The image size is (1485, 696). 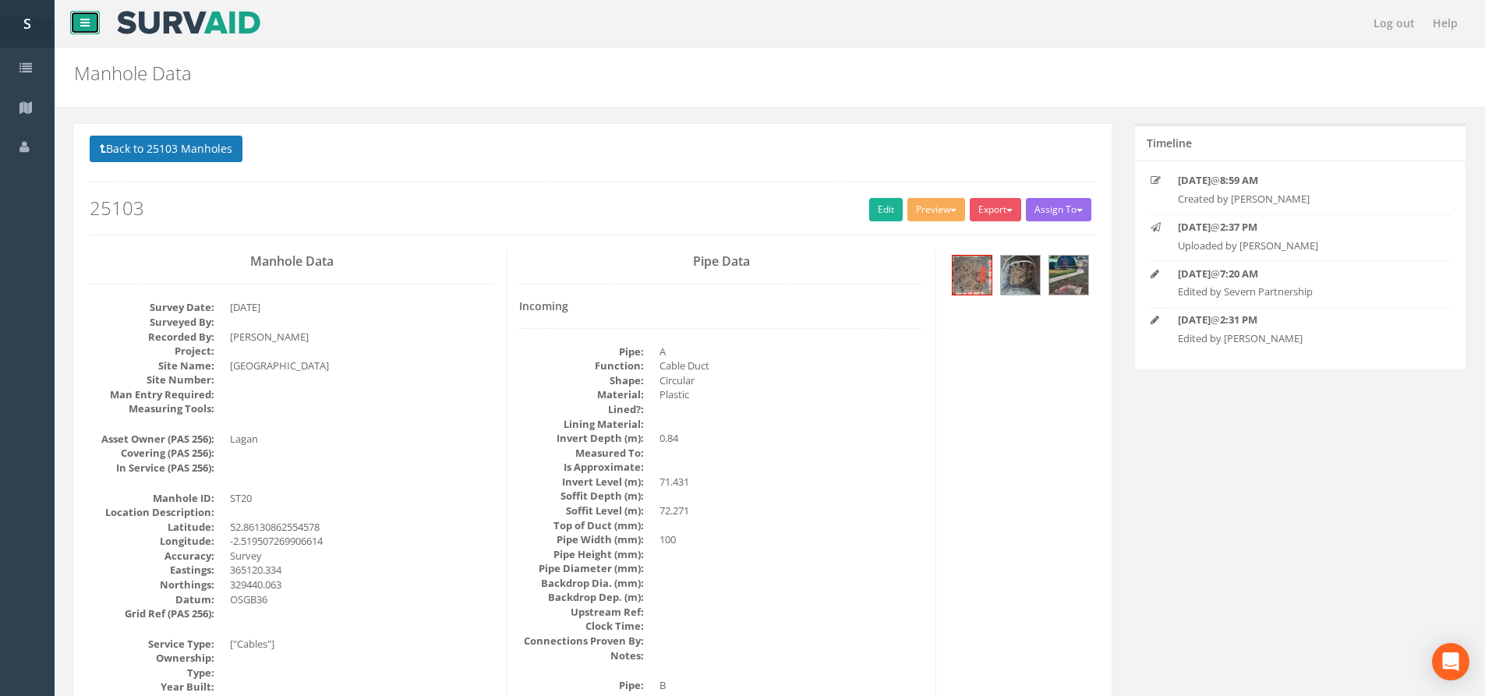 What do you see at coordinates (152, 556) in the screenshot?
I see `dt: Accuracy:` at bounding box center [152, 556].